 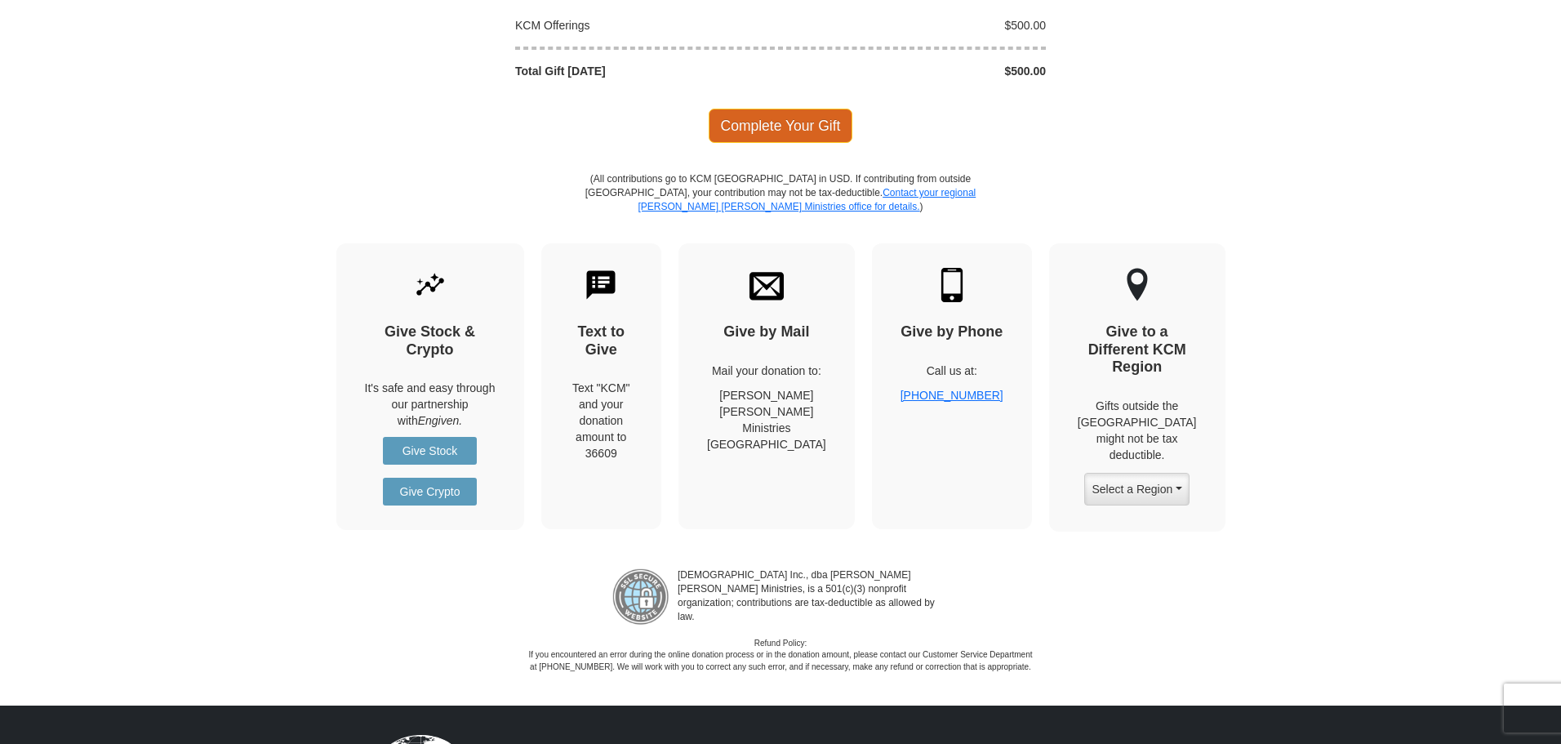 I want to click on p: Refund Policy: If you encountered an error during the online donation process or in the donation ..., so click(x=780, y=655).